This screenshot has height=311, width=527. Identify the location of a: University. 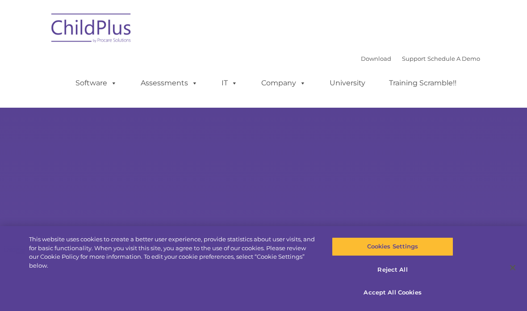
(348, 83).